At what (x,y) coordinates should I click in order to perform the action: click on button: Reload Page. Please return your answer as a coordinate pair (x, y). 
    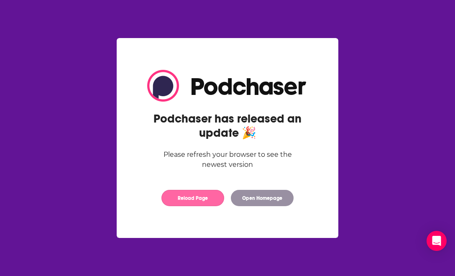
    Looking at the image, I should click on (193, 198).